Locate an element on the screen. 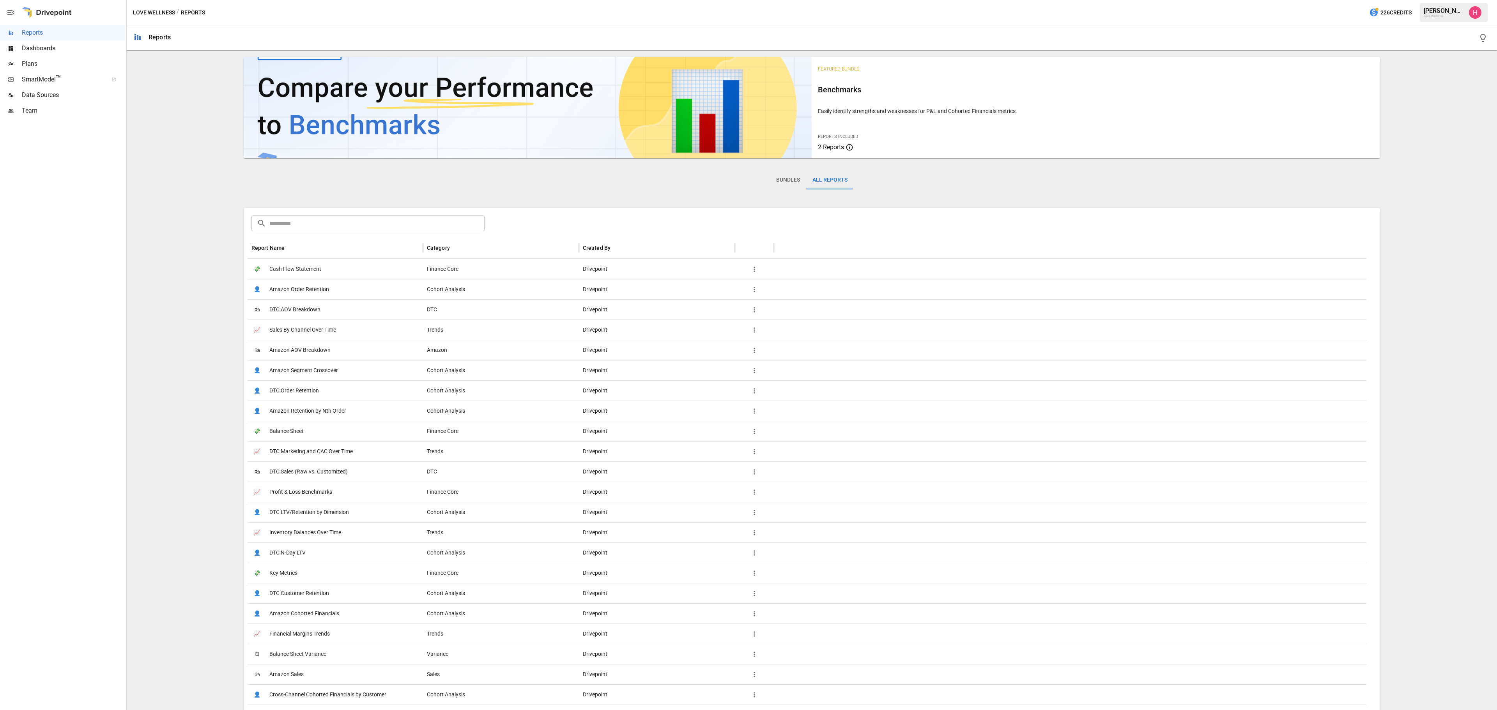 The width and height of the screenshot is (1497, 710). span: Dashboards is located at coordinates (73, 48).